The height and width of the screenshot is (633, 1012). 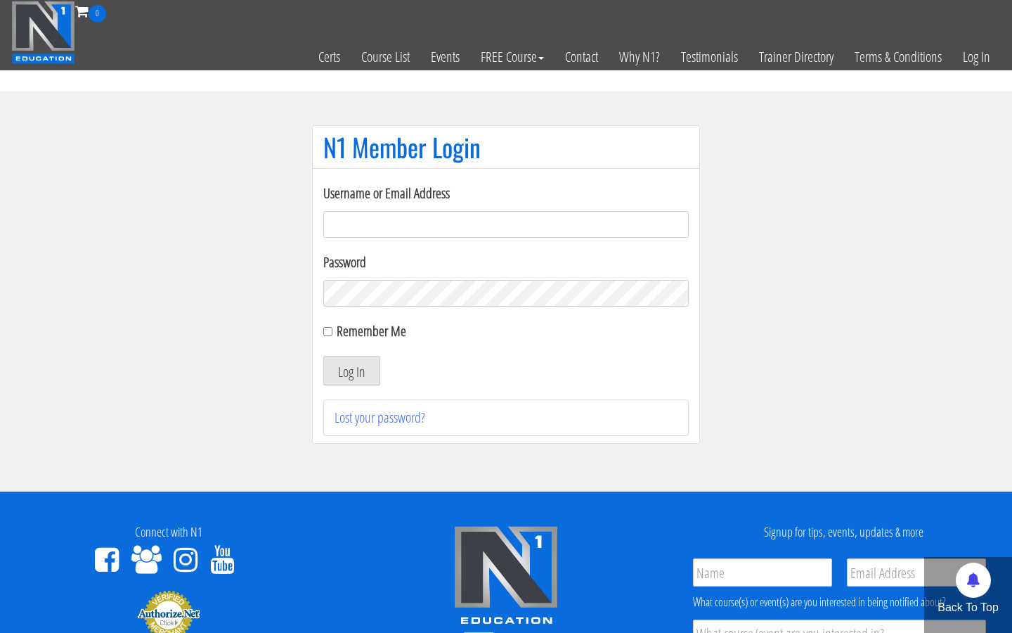 What do you see at coordinates (968, 607) in the screenshot?
I see `p: Back To Top` at bounding box center [968, 607].